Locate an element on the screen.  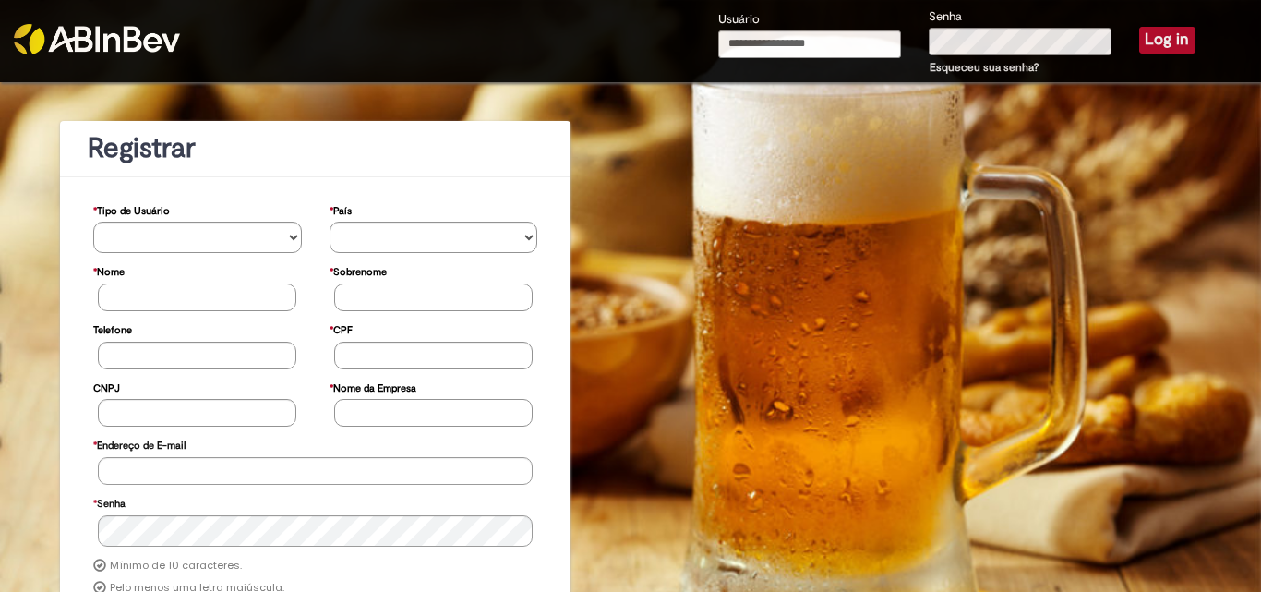
a: Esqueceu sua senha? is located at coordinates (984, 67).